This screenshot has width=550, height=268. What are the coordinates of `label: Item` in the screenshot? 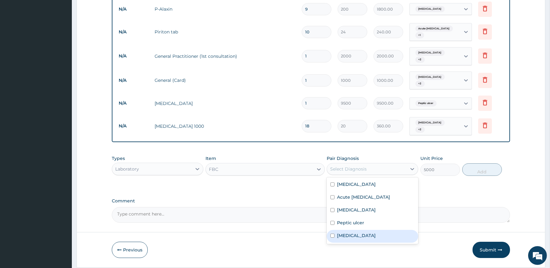 It's located at (211, 158).